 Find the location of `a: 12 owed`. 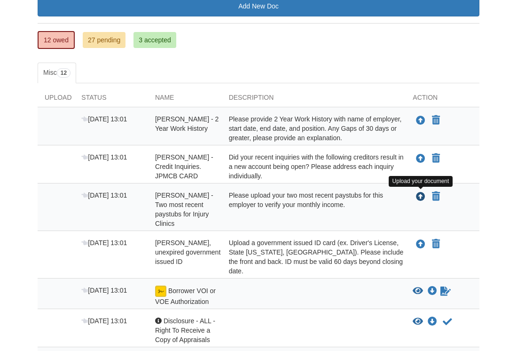

a: 12 owed is located at coordinates (56, 40).